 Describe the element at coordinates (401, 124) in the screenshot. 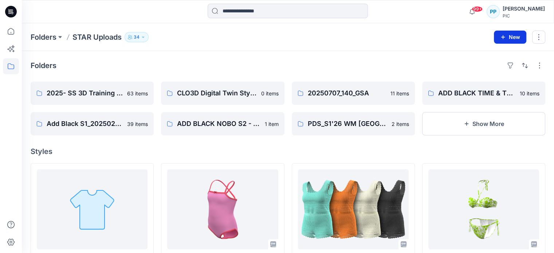

I see `p: 2 items` at that location.